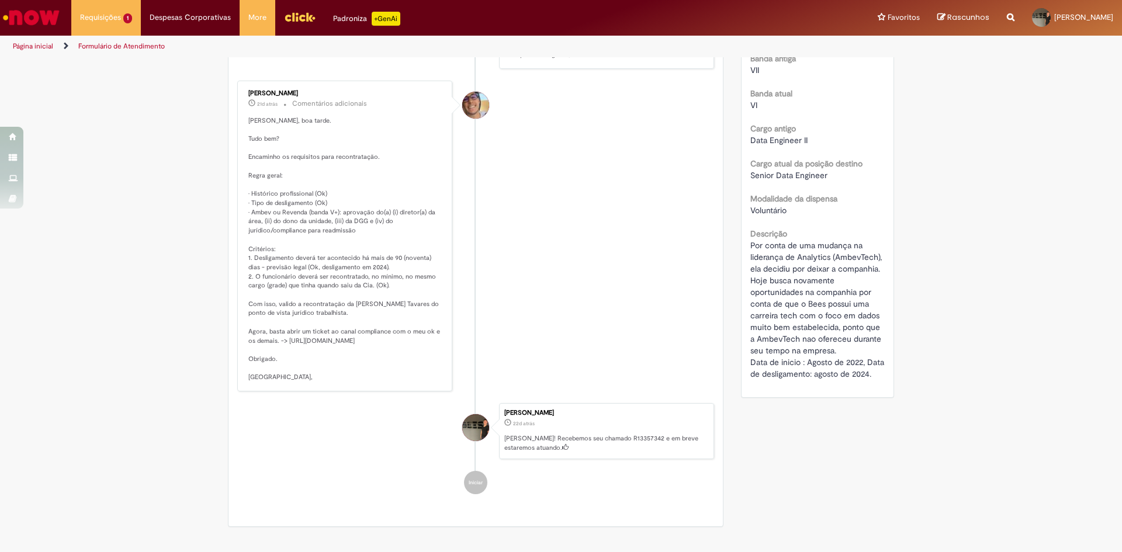 The height and width of the screenshot is (552, 1122). What do you see at coordinates (523, 424) in the screenshot?
I see `span: 22d atrás` at bounding box center [523, 424].